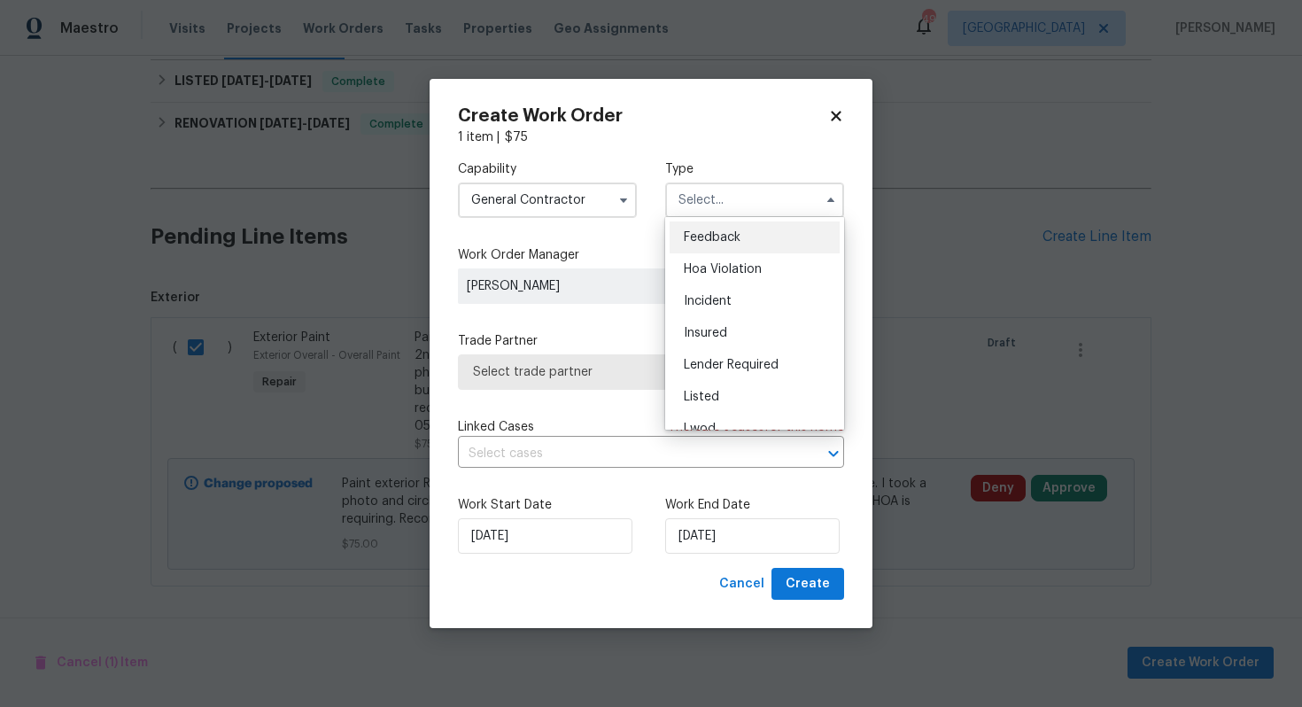  What do you see at coordinates (712, 237) in the screenshot?
I see `span: Feedback` at bounding box center [712, 237].